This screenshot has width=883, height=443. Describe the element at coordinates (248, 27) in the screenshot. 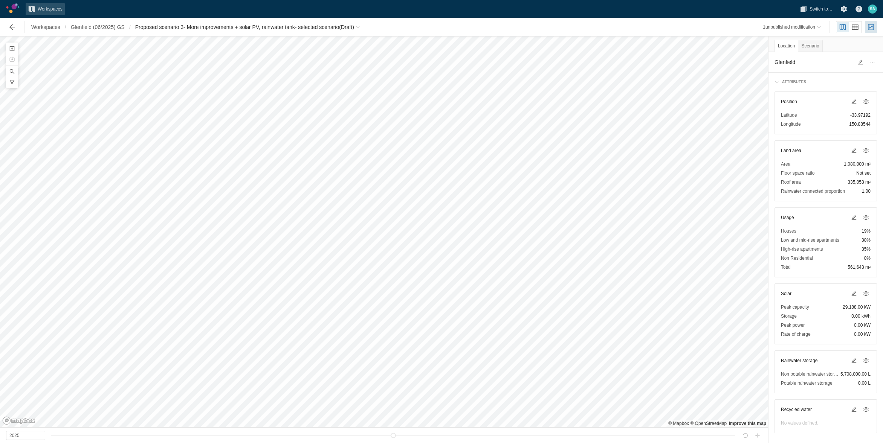

I see `button: Proposed scenario 3- More improvements + solar PV, rainwater tank- selected scenario(Draft)` at that location.